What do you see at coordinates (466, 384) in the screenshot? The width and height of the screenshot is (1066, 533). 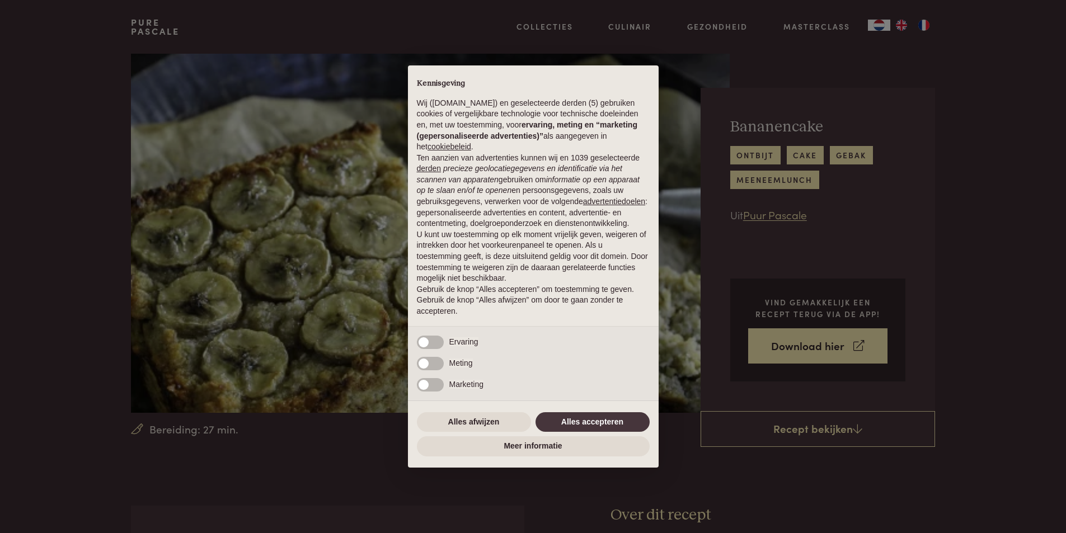 I see `span: Marketing` at bounding box center [466, 384].